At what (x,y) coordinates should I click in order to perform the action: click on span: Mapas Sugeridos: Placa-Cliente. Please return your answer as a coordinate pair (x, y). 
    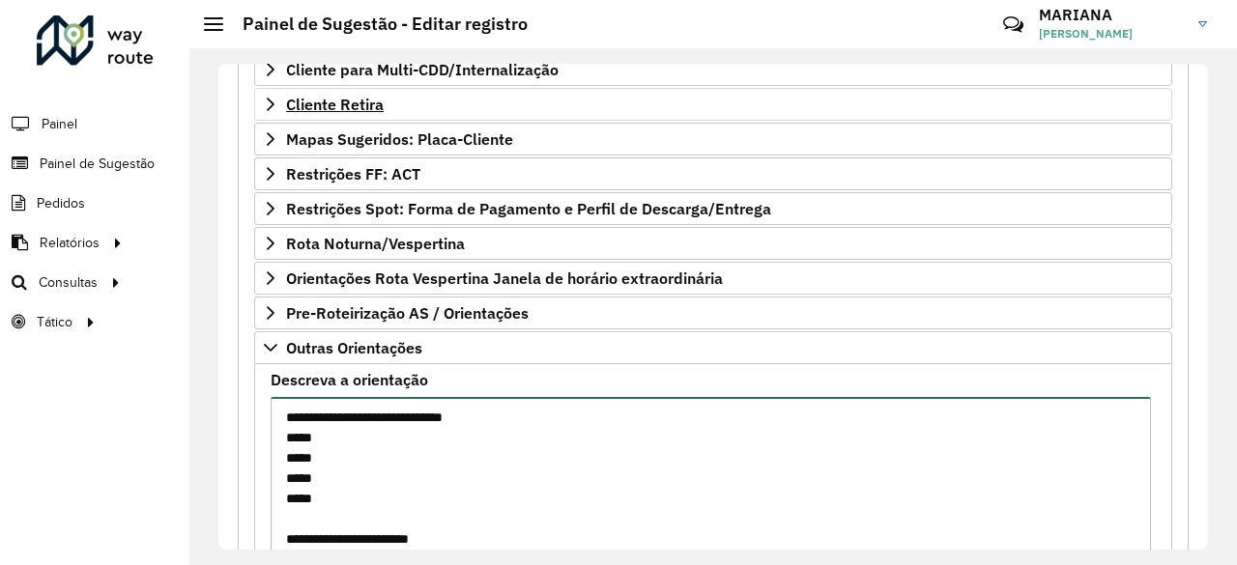
    Looking at the image, I should click on (399, 139).